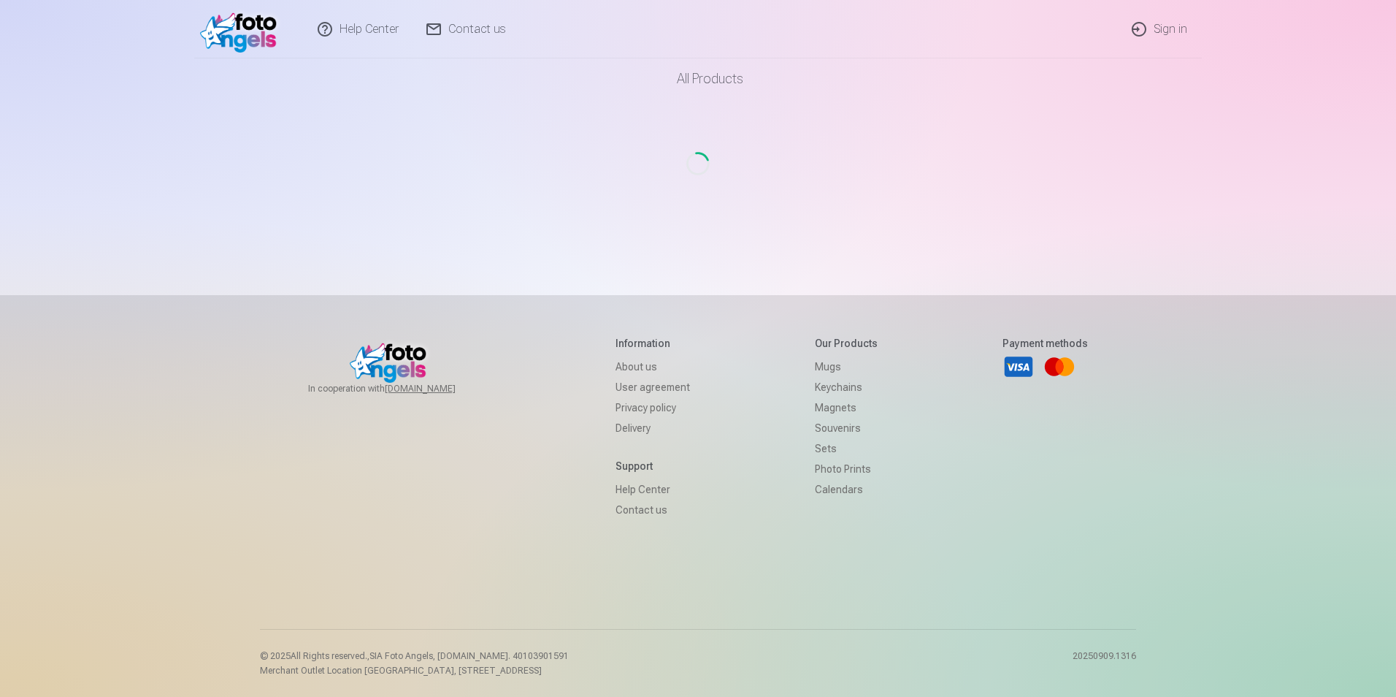  I want to click on img: /v1, so click(242, 29).